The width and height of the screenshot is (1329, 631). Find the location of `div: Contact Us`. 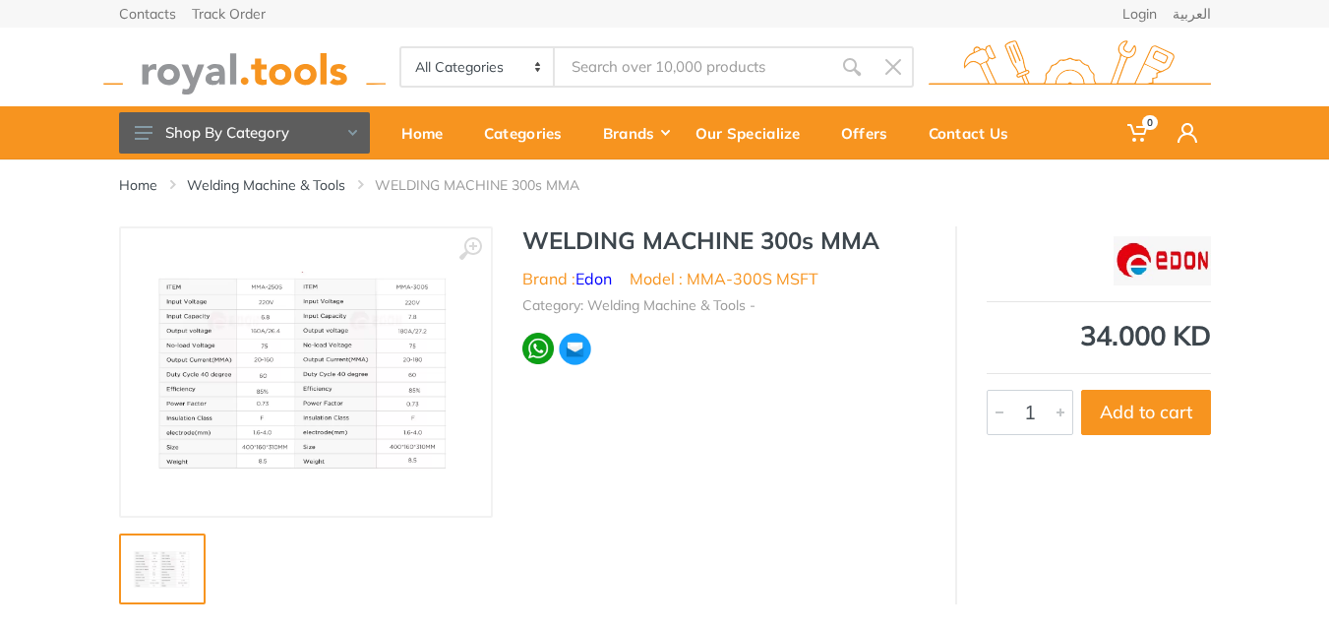

div: Contact Us is located at coordinates (975, 133).